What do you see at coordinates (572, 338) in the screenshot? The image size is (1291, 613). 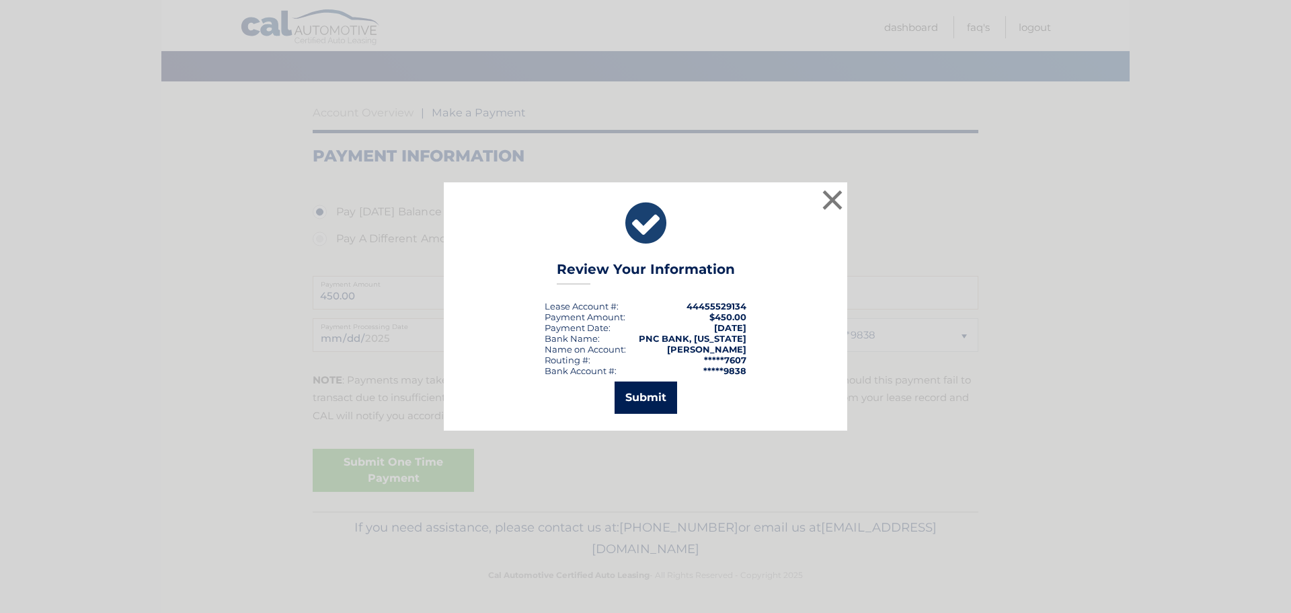 I see `div: Bank Name:` at bounding box center [572, 338].